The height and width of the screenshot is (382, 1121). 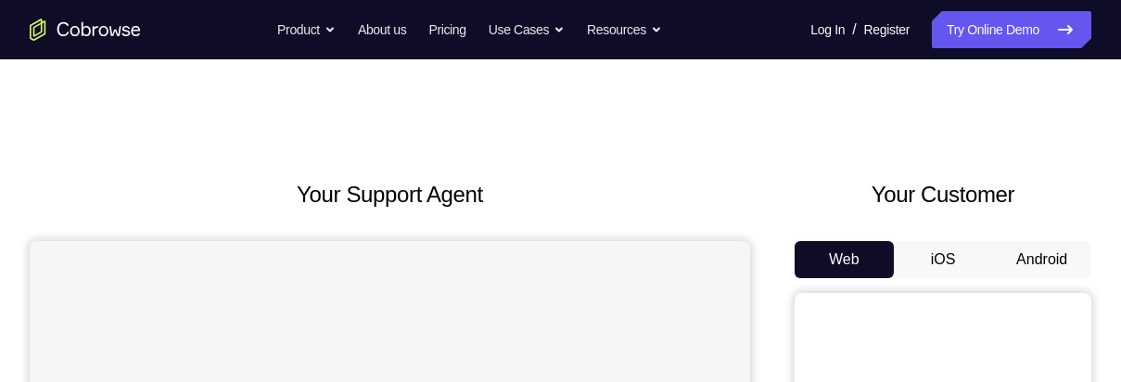 What do you see at coordinates (389, 195) in the screenshot?
I see `h2: Your Support Agent` at bounding box center [389, 195].